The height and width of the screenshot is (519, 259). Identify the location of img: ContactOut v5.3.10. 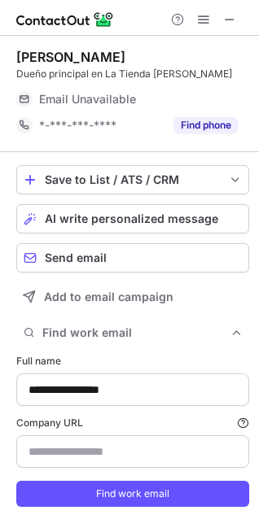
(65, 20).